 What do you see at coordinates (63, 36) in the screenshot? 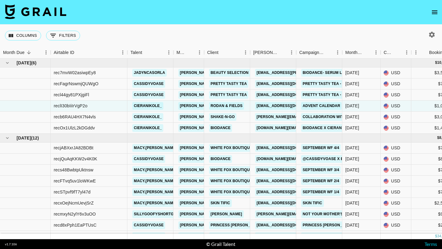
I see `button: Show filters` at bounding box center [63, 36].